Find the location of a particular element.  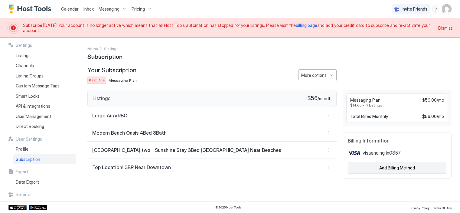

span: $56.00 / mo is located at coordinates (433, 116).